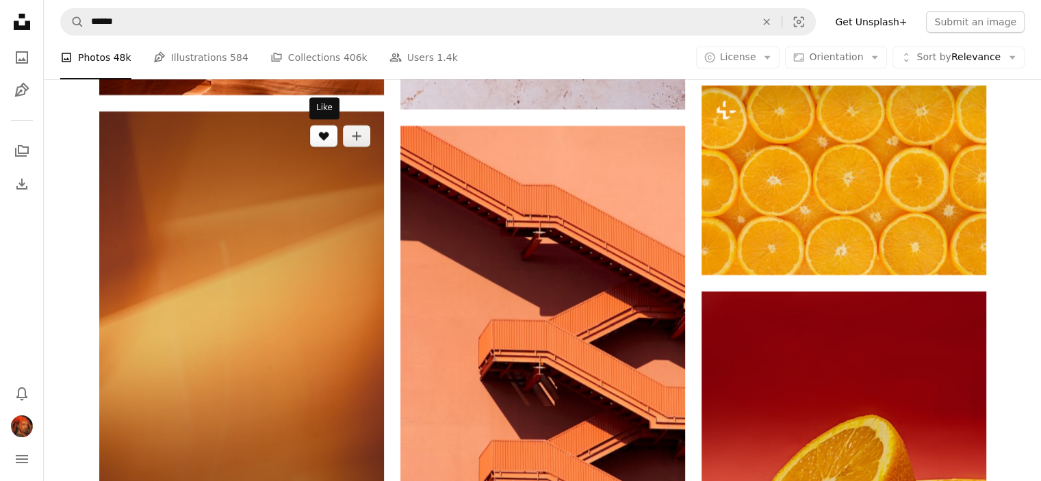 Image resolution: width=1041 pixels, height=481 pixels. Describe the element at coordinates (738, 57) in the screenshot. I see `span: License` at that location.